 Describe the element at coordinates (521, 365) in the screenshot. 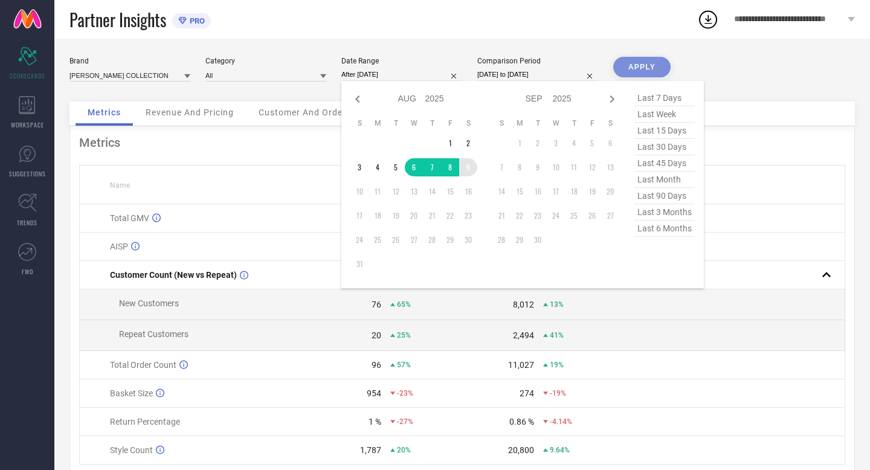

I see `div: 11,027` at that location.